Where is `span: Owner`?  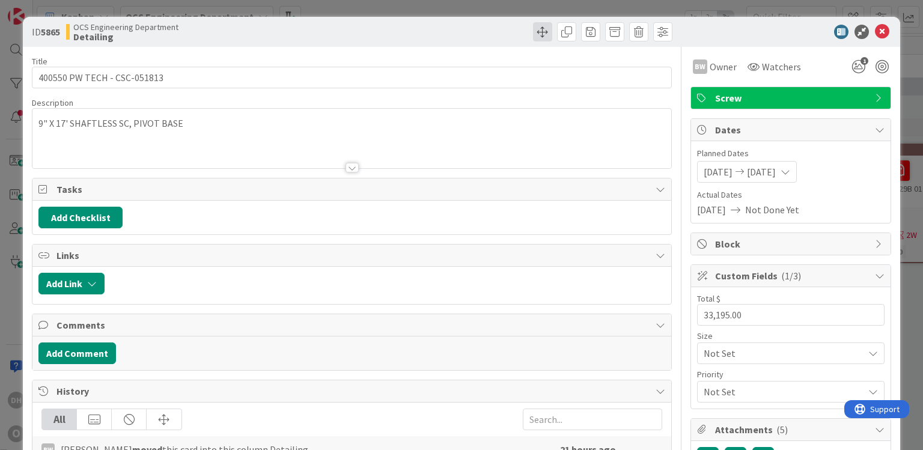
span: Owner is located at coordinates (723, 67).